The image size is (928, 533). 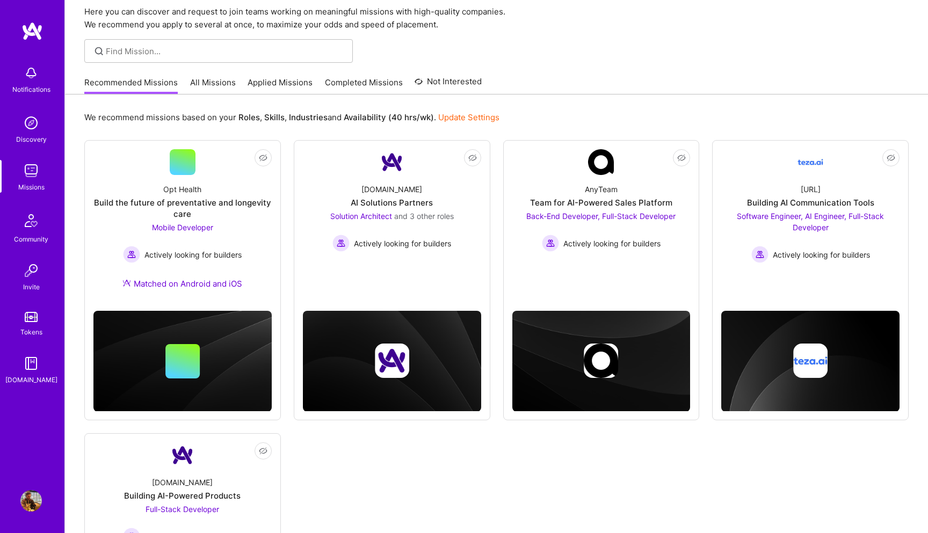 I want to click on div: Build the future of preventative and longevity care, so click(x=183, y=208).